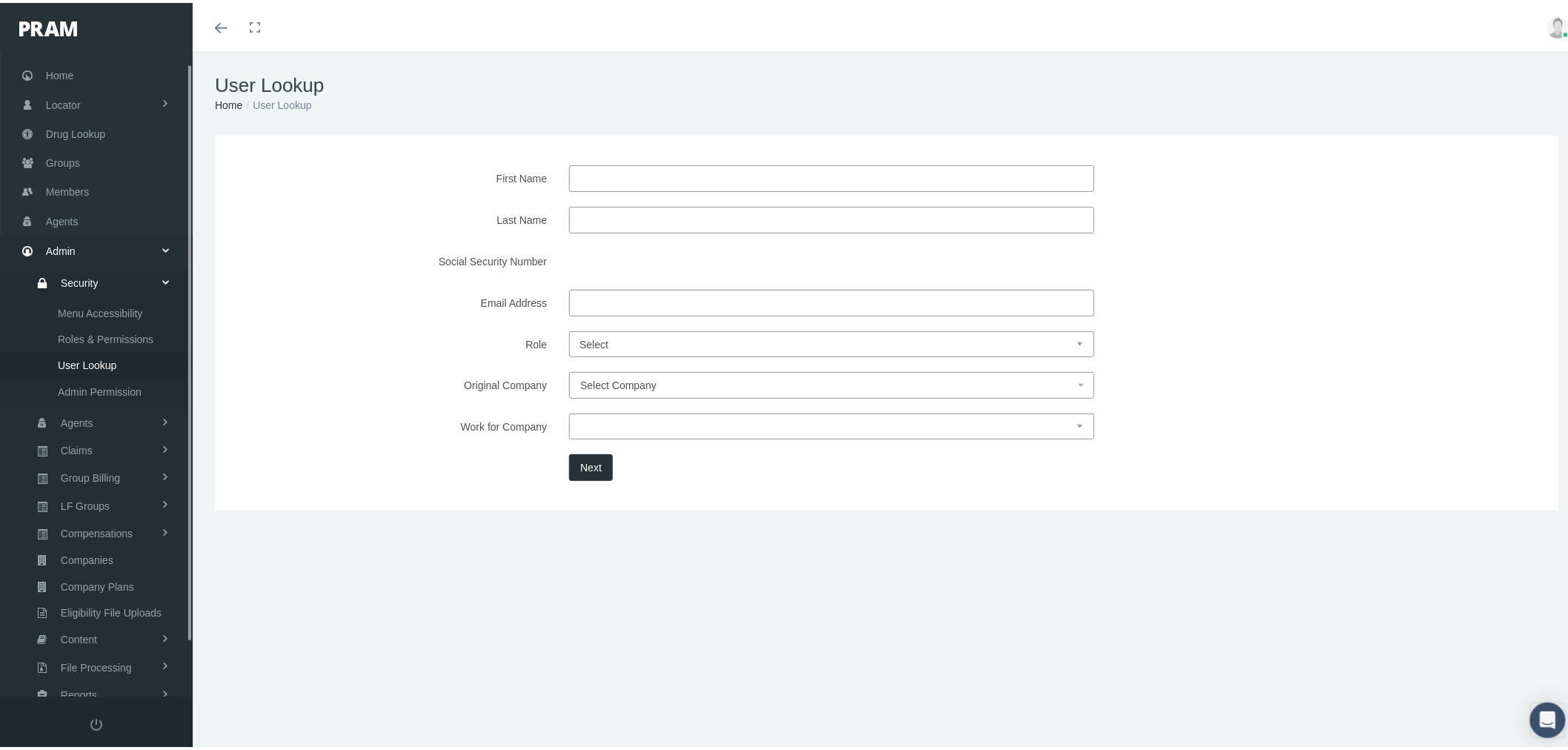  I want to click on span: Groups, so click(63, 160).